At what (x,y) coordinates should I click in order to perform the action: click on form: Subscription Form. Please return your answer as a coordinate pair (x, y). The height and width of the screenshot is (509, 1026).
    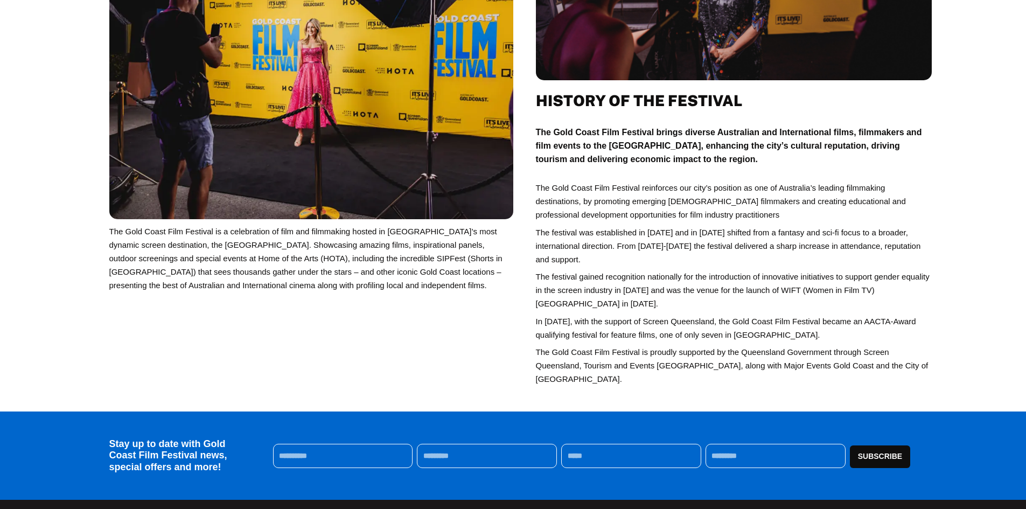
    Looking at the image, I should click on (631, 459).